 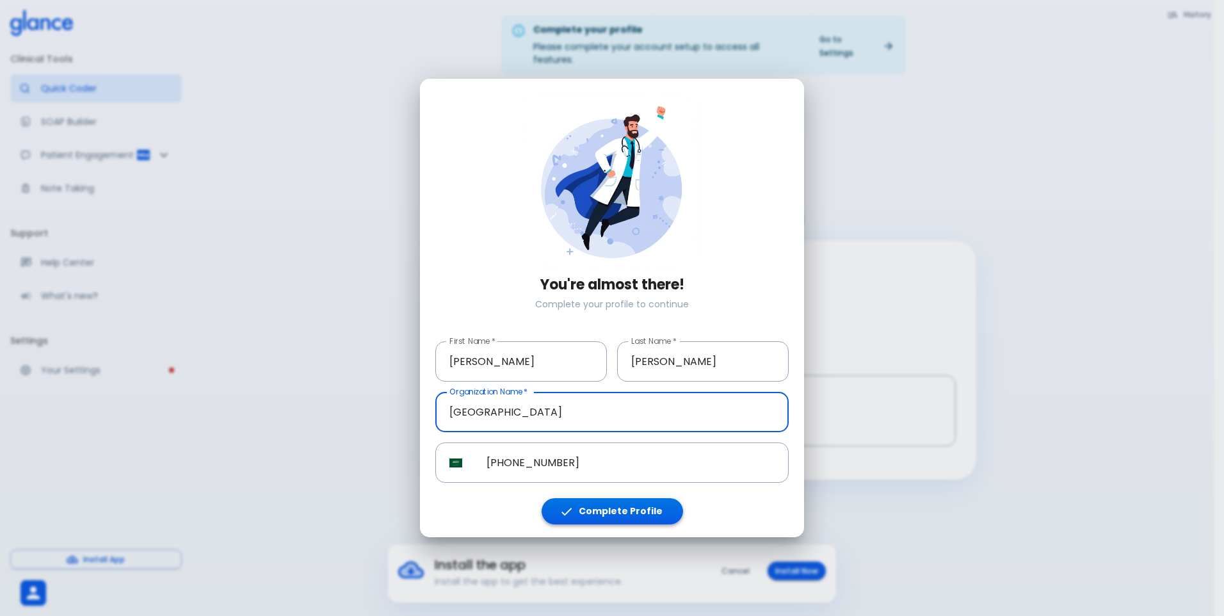 What do you see at coordinates (612, 304) in the screenshot?
I see `p: Complete your profile to continue` at bounding box center [612, 304].